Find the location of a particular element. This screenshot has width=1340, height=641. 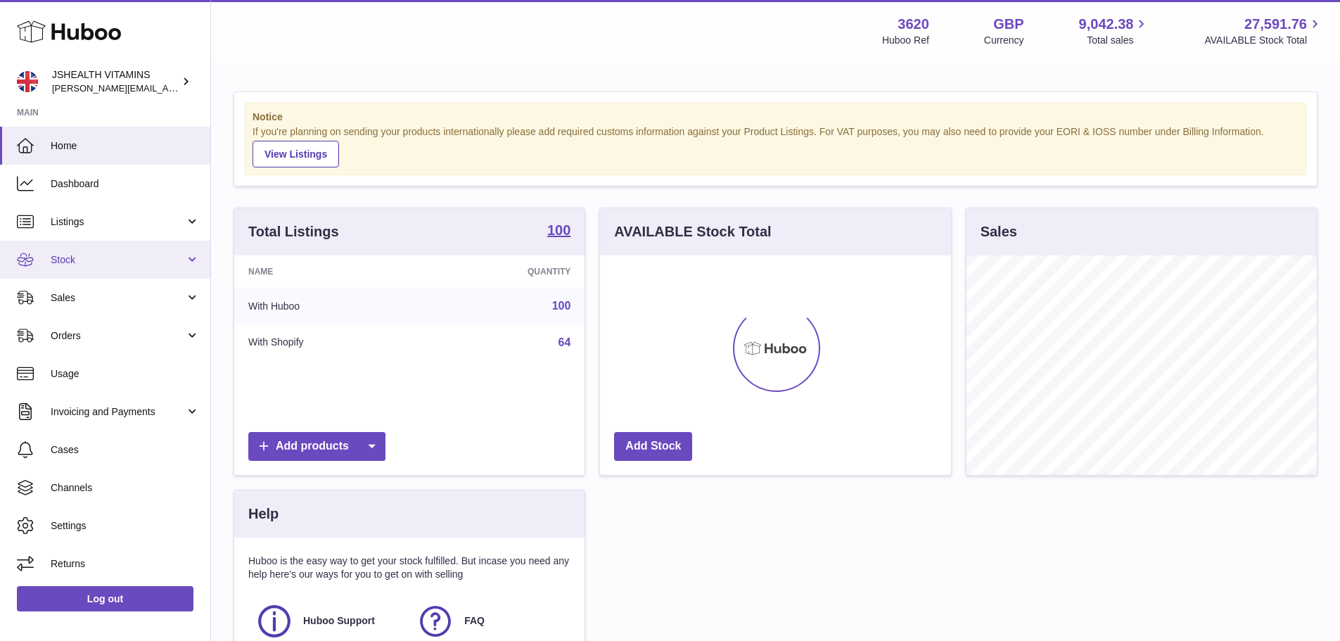

div: Huboo Ref is located at coordinates (906, 40).